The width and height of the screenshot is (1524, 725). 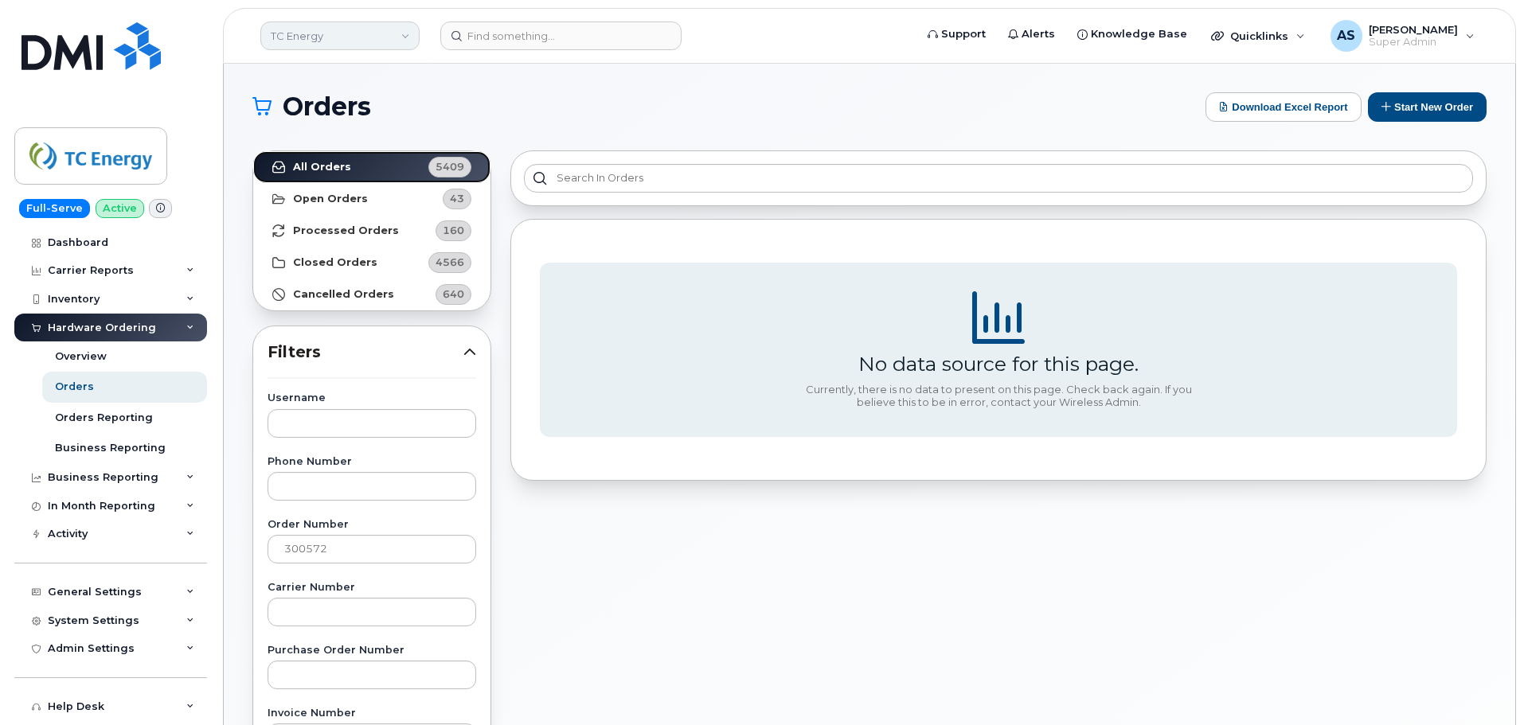 What do you see at coordinates (453, 230) in the screenshot?
I see `span: 160` at bounding box center [453, 230].